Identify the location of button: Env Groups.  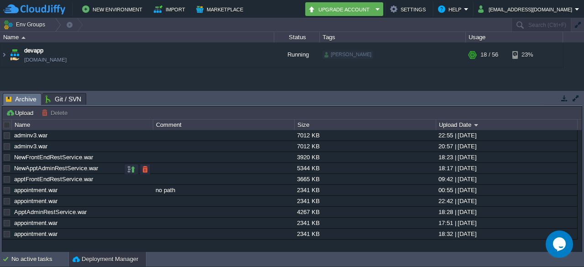
(26, 25).